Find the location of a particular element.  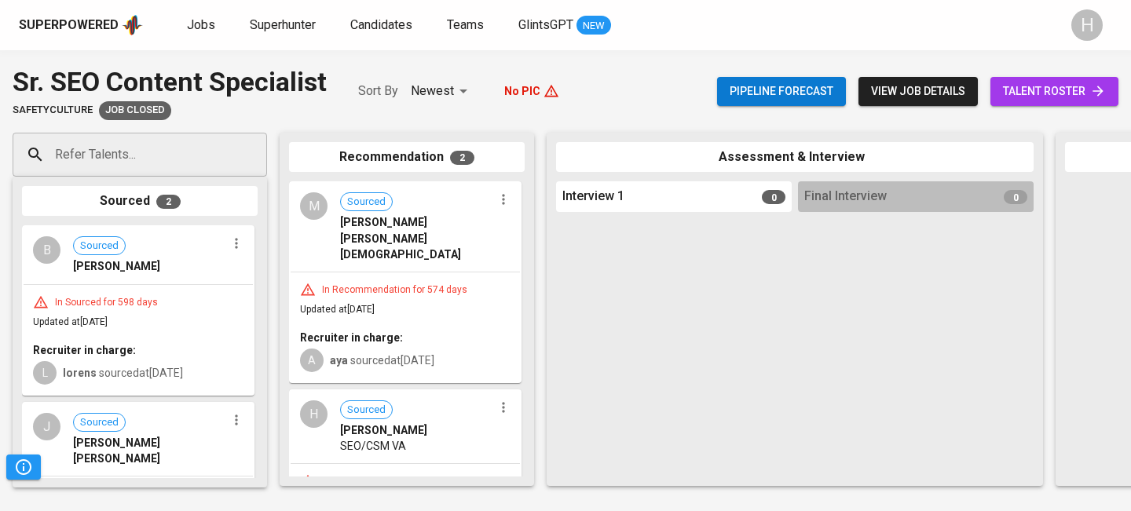

span: NEW is located at coordinates (594, 26).